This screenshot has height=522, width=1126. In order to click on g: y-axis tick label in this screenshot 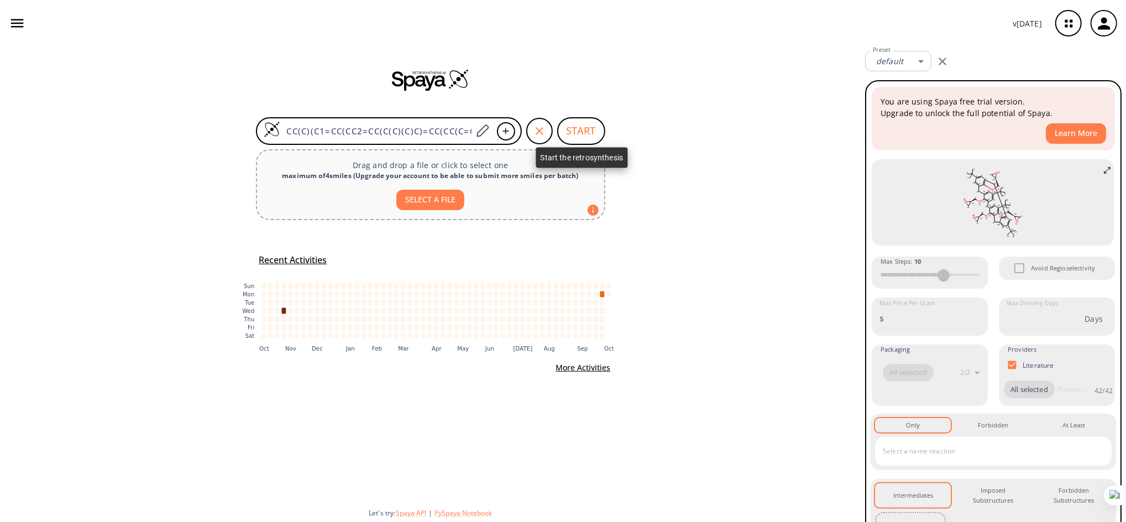, I will do `click(248, 311)`.